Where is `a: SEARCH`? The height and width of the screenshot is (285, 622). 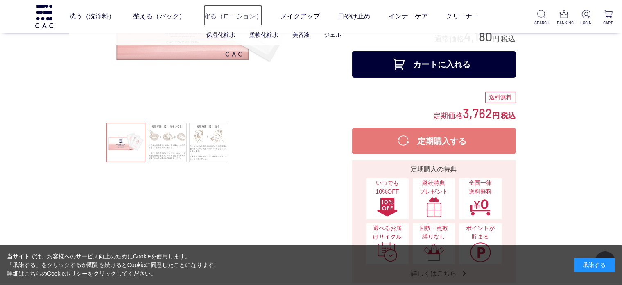 a: SEARCH is located at coordinates (542, 18).